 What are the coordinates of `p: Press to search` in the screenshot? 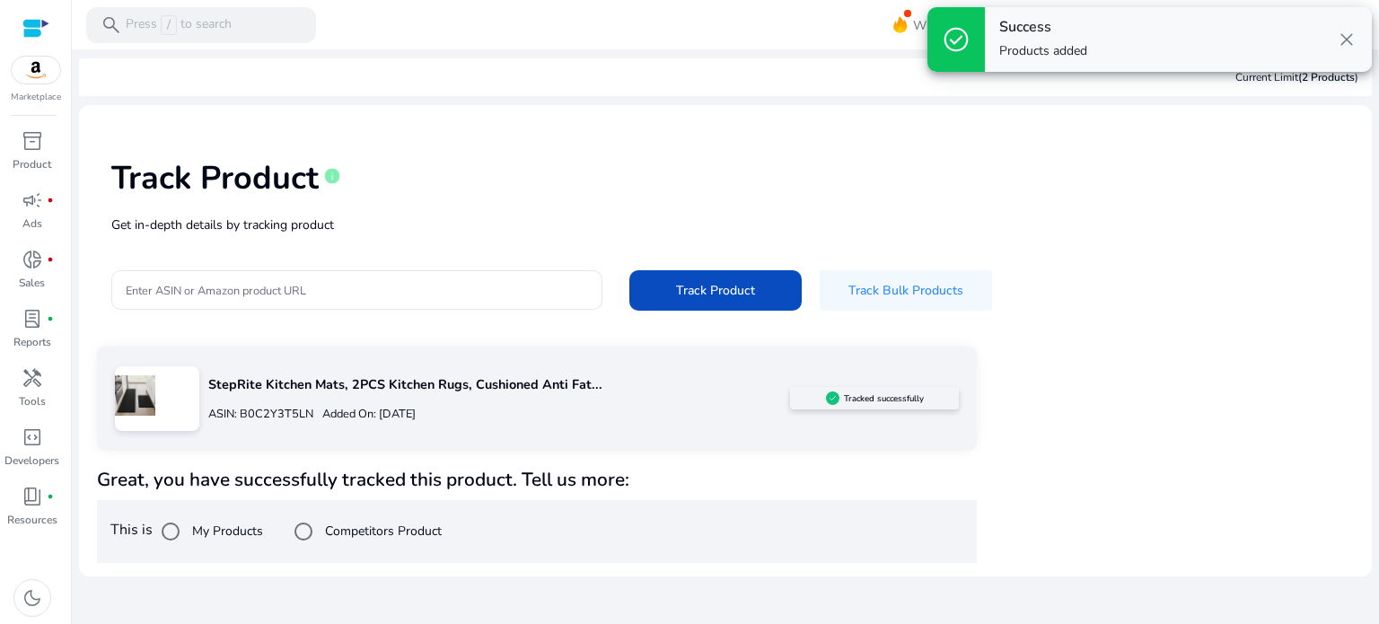 It's located at (179, 25).